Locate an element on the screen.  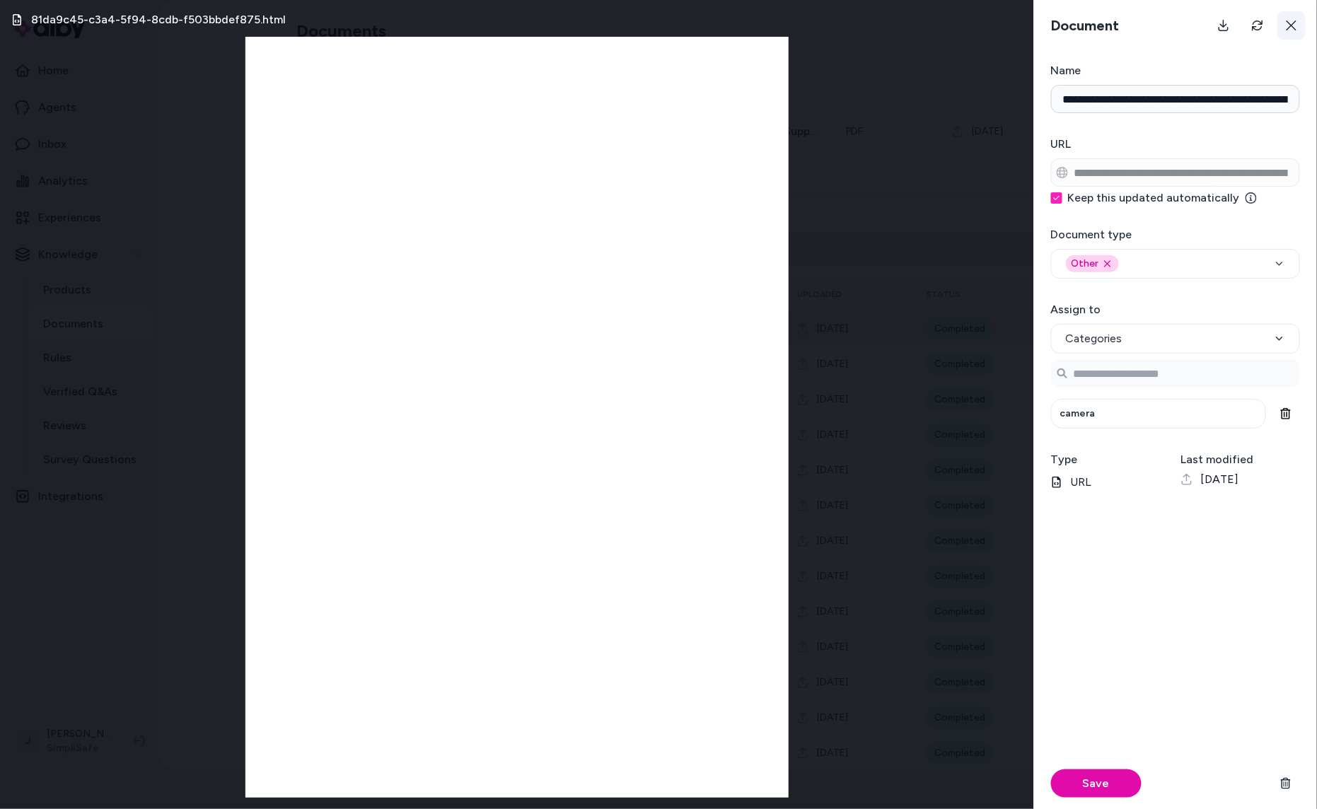
button: Save is located at coordinates (1097, 784).